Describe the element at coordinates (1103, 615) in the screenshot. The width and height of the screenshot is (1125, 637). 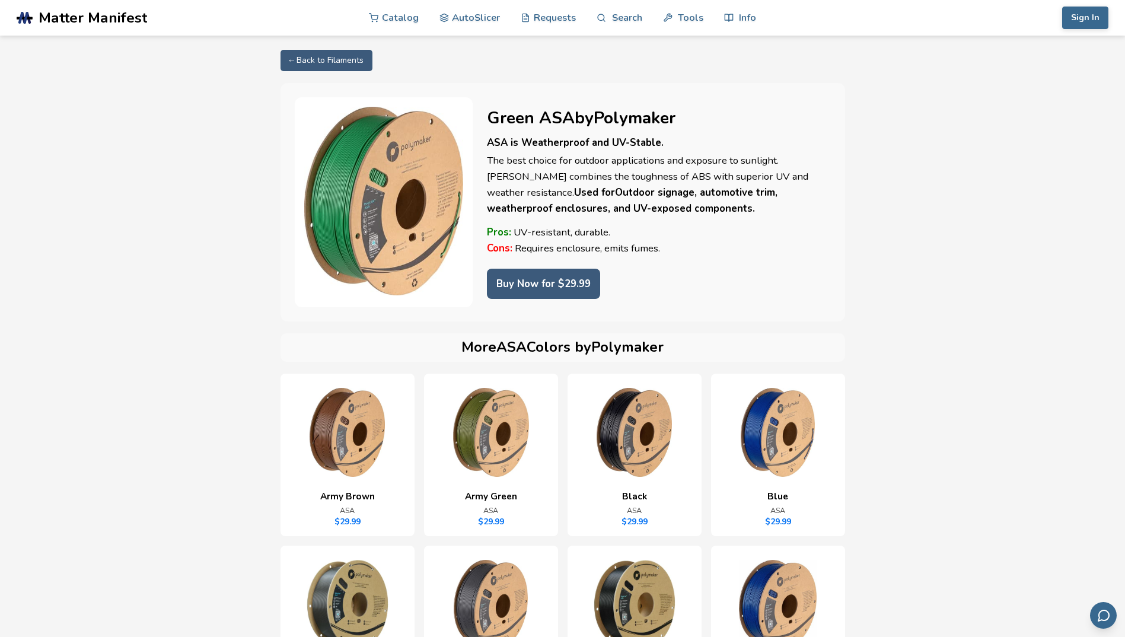
I see `button: Send feedback via email` at that location.